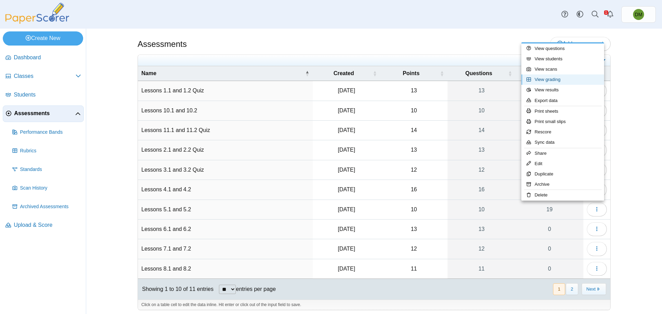  Describe the element at coordinates (307, 73) in the screenshot. I see `span: Name : Activate to invert sorting` at that location.